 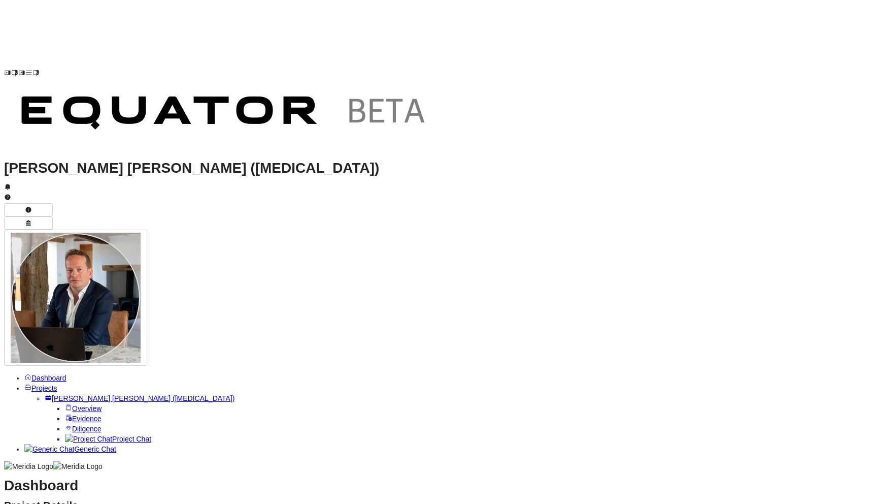 What do you see at coordinates (41, 388) in the screenshot?
I see `a: Projects` at bounding box center [41, 388].